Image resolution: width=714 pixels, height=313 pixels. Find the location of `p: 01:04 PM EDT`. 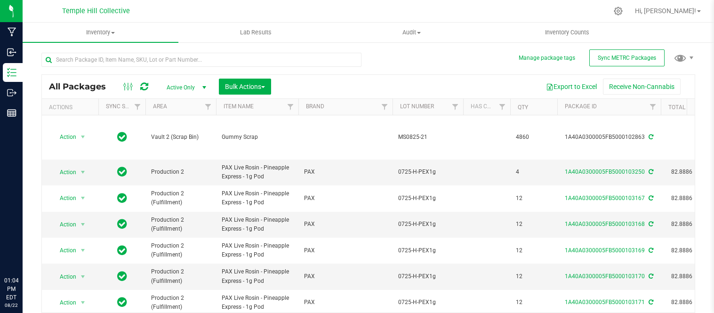

p: 01:04 PM EDT is located at coordinates (11, 289).